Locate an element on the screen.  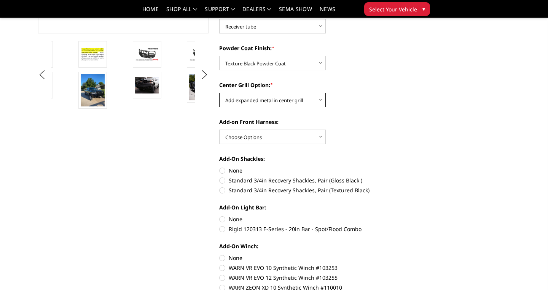
a: Home is located at coordinates (150, 12).